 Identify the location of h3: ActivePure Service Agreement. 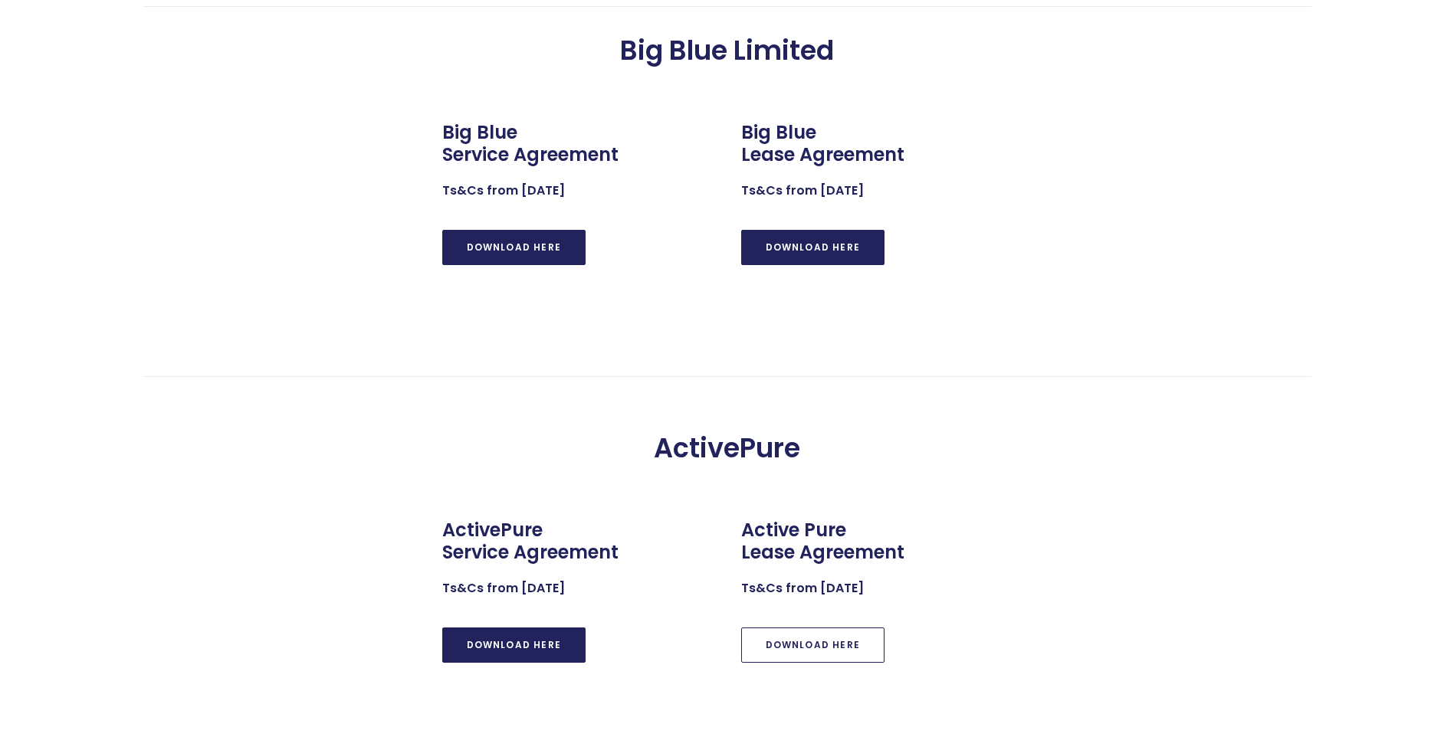
(578, 542).